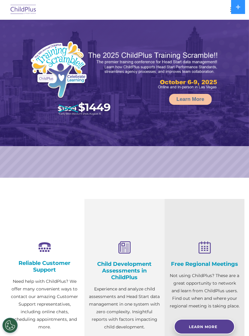 The image size is (249, 336). I want to click on h4: Child Development Assessments in ChildPlus, so click(124, 271).